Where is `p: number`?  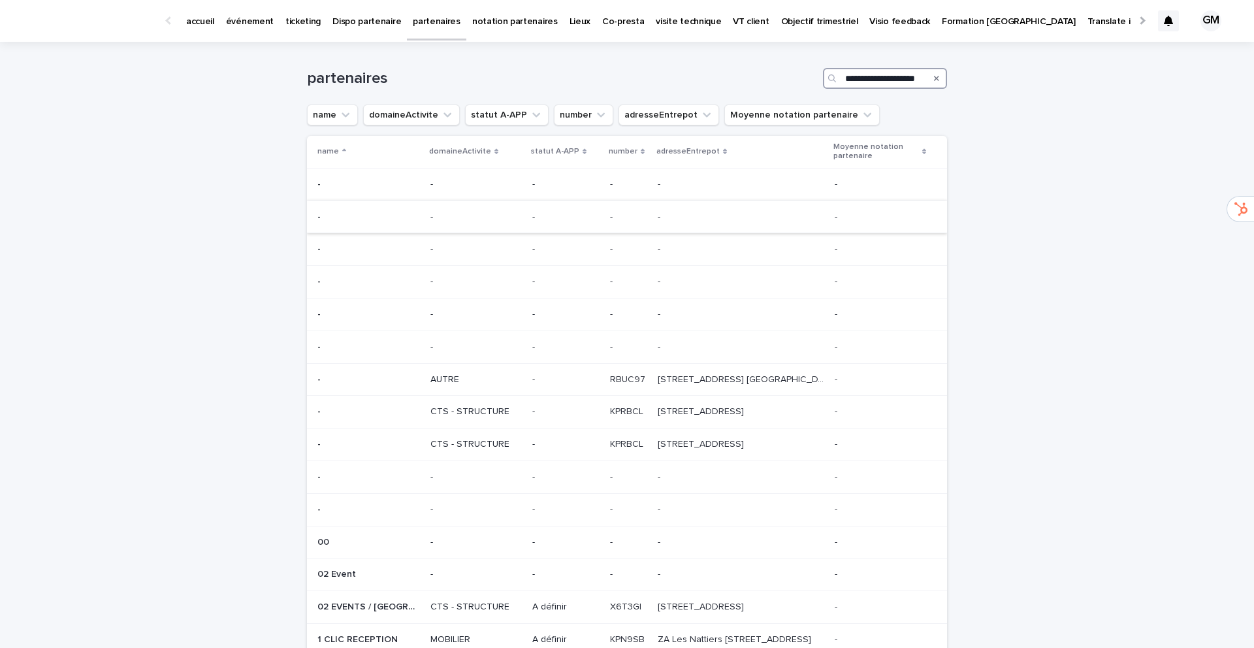 p: number is located at coordinates (623, 151).